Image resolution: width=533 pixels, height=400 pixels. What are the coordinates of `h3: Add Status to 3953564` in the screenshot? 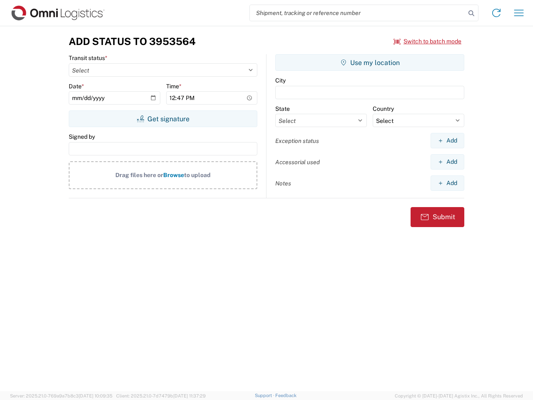 It's located at (132, 41).